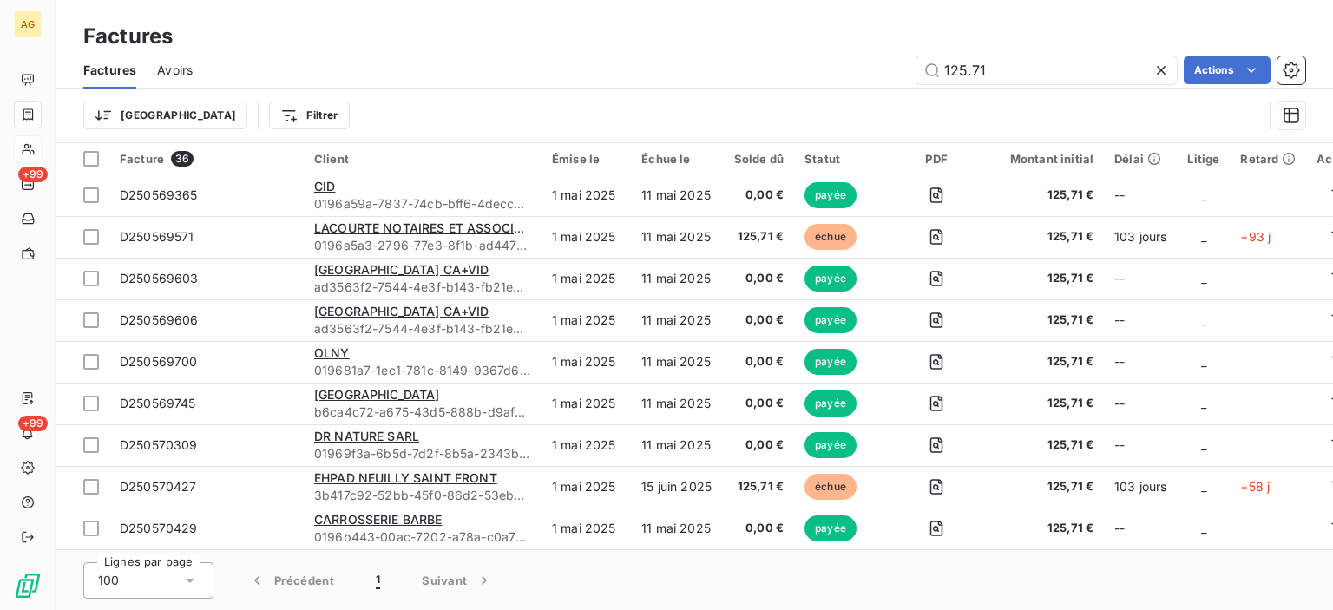 This screenshot has height=610, width=1333. Describe the element at coordinates (405, 477) in the screenshot. I see `span: EHPAD NEUILLY SAINT FRONT` at that location.